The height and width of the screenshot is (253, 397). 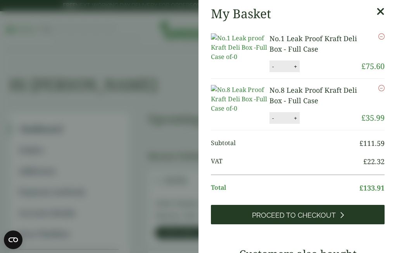 What do you see at coordinates (285, 143) in the screenshot?
I see `span: Subtotal` at bounding box center [285, 143].